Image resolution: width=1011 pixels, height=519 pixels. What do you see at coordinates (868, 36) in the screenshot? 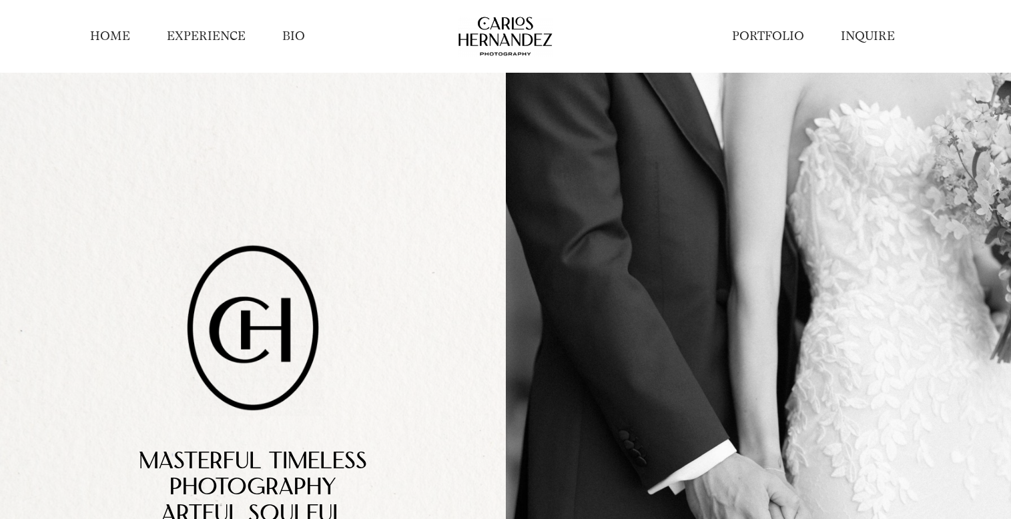
I see `a: INQUIRE` at bounding box center [868, 36].